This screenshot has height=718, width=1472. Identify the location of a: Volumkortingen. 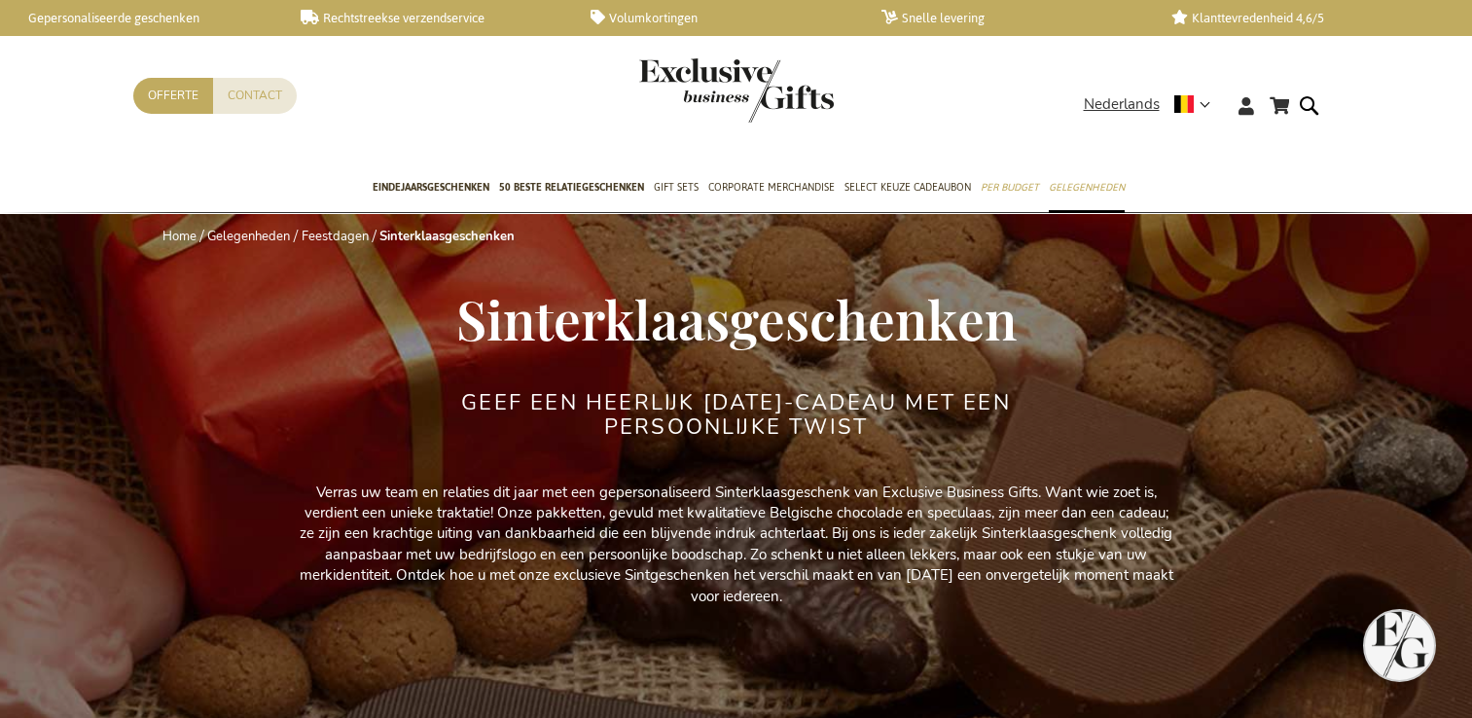
(720, 18).